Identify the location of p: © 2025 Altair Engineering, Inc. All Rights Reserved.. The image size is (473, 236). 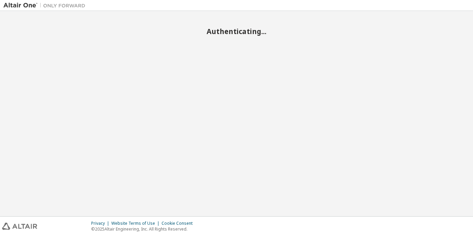
(144, 229).